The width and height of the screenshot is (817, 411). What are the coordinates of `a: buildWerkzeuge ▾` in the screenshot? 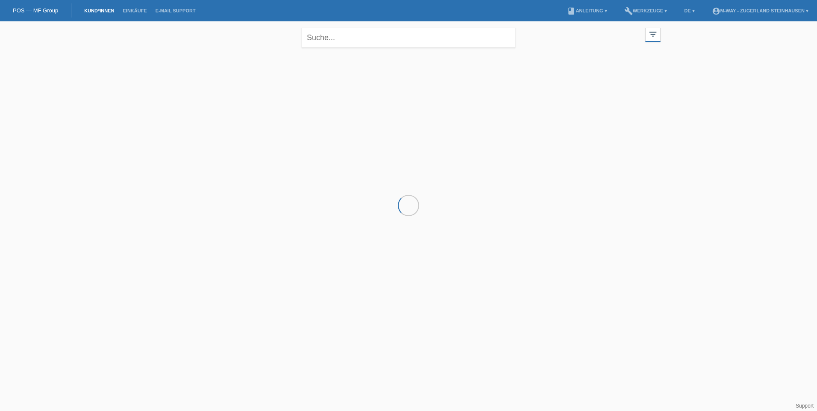 It's located at (646, 11).